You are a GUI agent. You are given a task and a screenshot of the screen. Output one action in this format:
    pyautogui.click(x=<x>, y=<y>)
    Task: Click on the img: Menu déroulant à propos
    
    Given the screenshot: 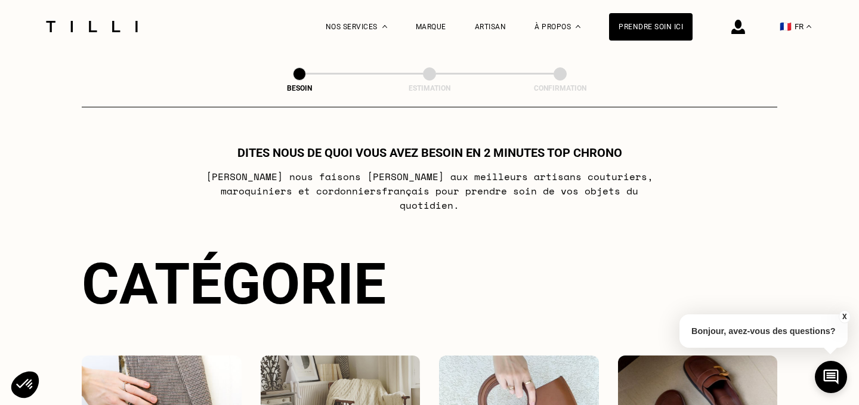 What is the action you would take?
    pyautogui.click(x=578, y=26)
    